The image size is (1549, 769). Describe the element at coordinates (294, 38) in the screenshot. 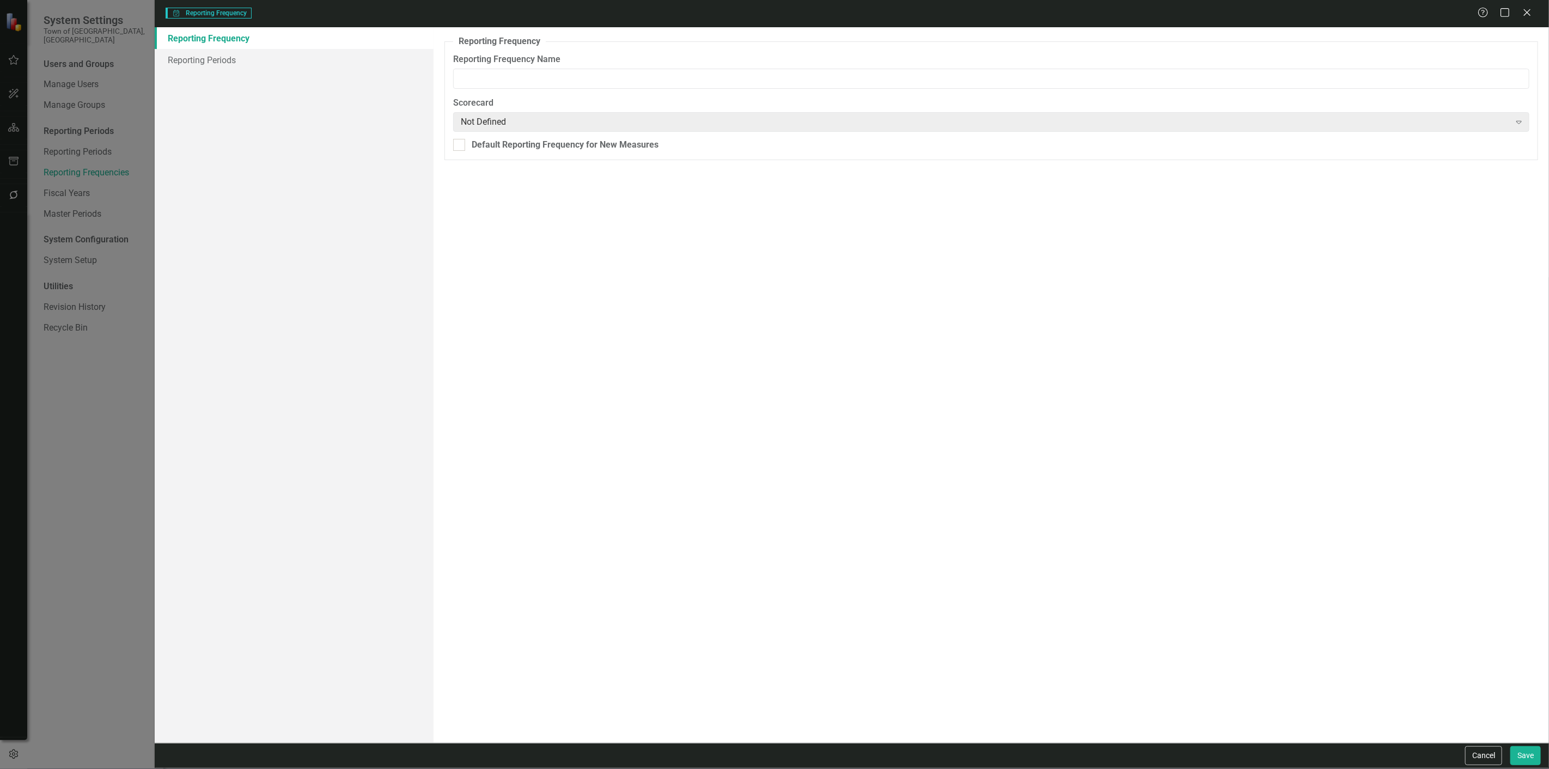

I see `a: Reporting Frequency` at that location.